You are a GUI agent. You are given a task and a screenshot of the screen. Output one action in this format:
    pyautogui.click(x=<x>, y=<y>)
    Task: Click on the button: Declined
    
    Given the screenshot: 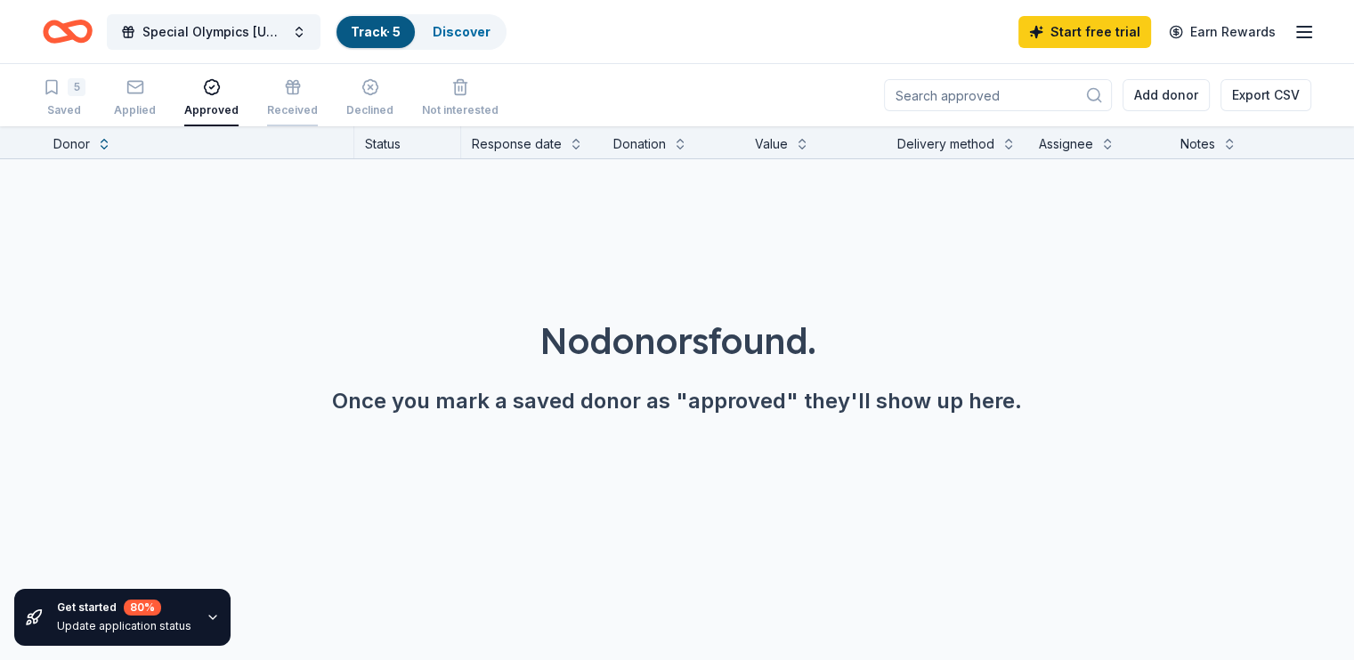 What is the action you would take?
    pyautogui.click(x=369, y=99)
    